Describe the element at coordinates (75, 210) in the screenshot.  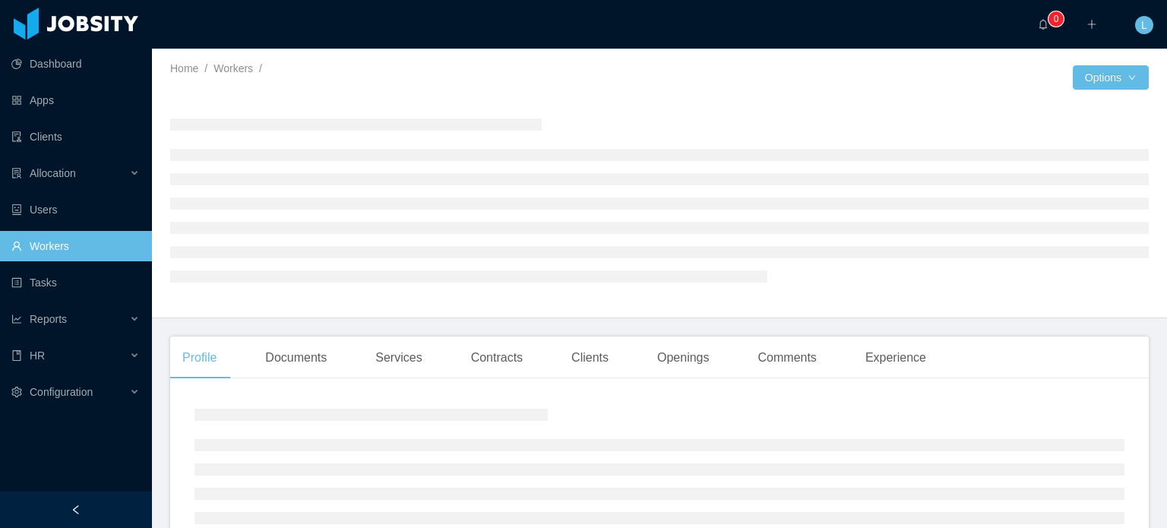
I see `a: icon: robotUsers` at that location.